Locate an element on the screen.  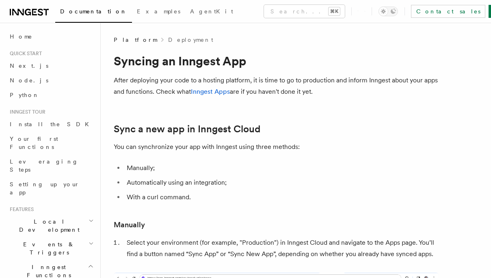
span: Platform is located at coordinates (135, 40).